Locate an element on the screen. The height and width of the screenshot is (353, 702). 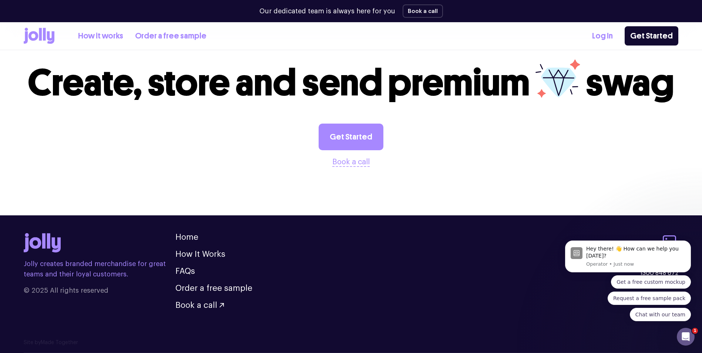
span: Create, store and send premium is located at coordinates (279, 82).